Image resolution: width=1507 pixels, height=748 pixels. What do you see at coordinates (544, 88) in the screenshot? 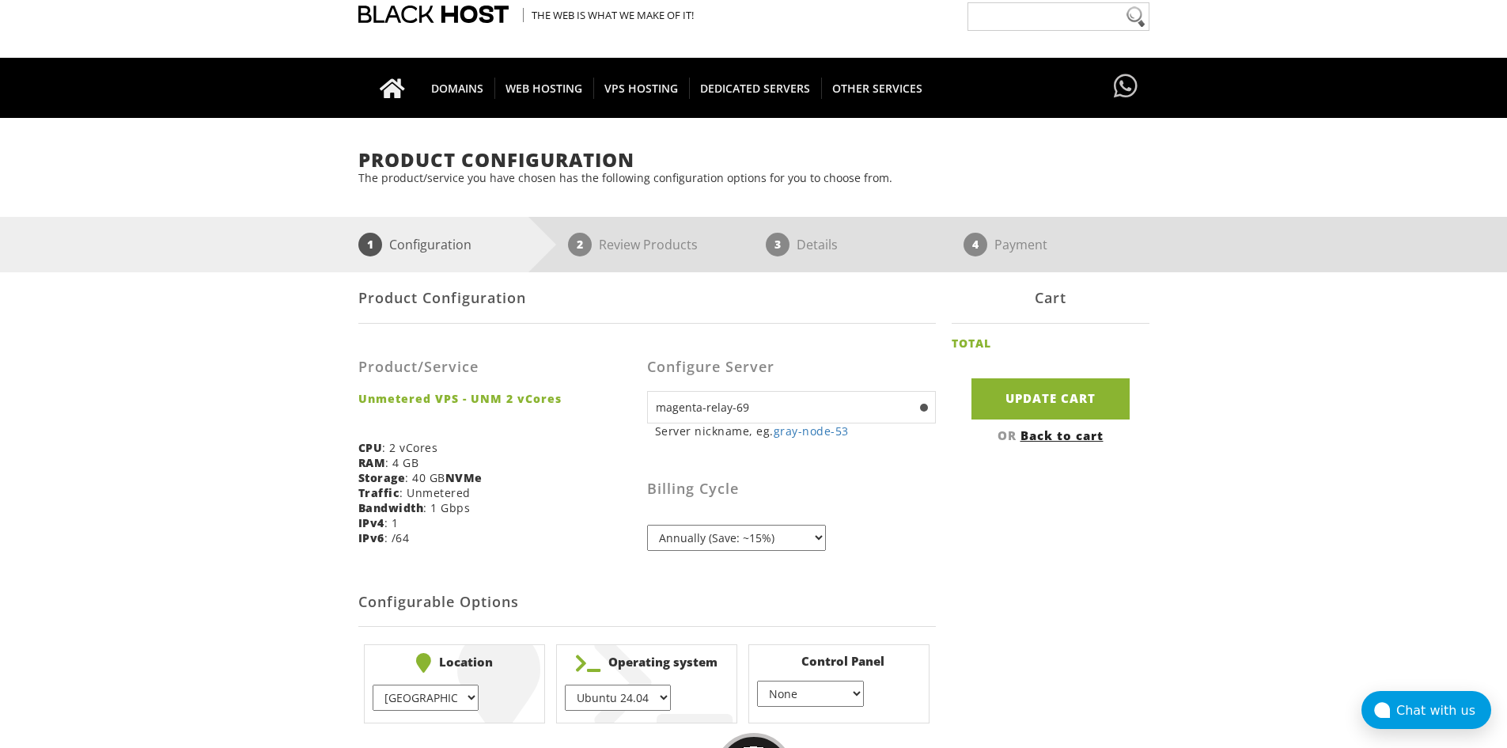
I see `a: WEB HOSTING` at bounding box center [544, 88].